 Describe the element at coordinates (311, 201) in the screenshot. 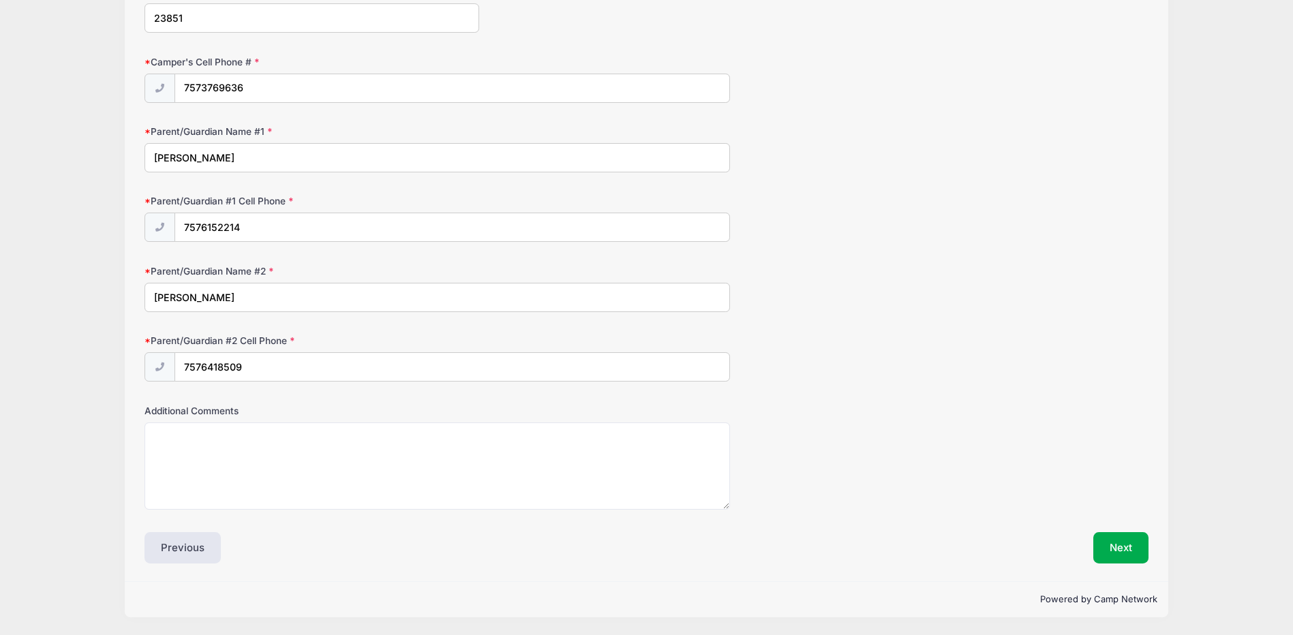

I see `label: Parent/Guardian #1 Cell Phone` at that location.